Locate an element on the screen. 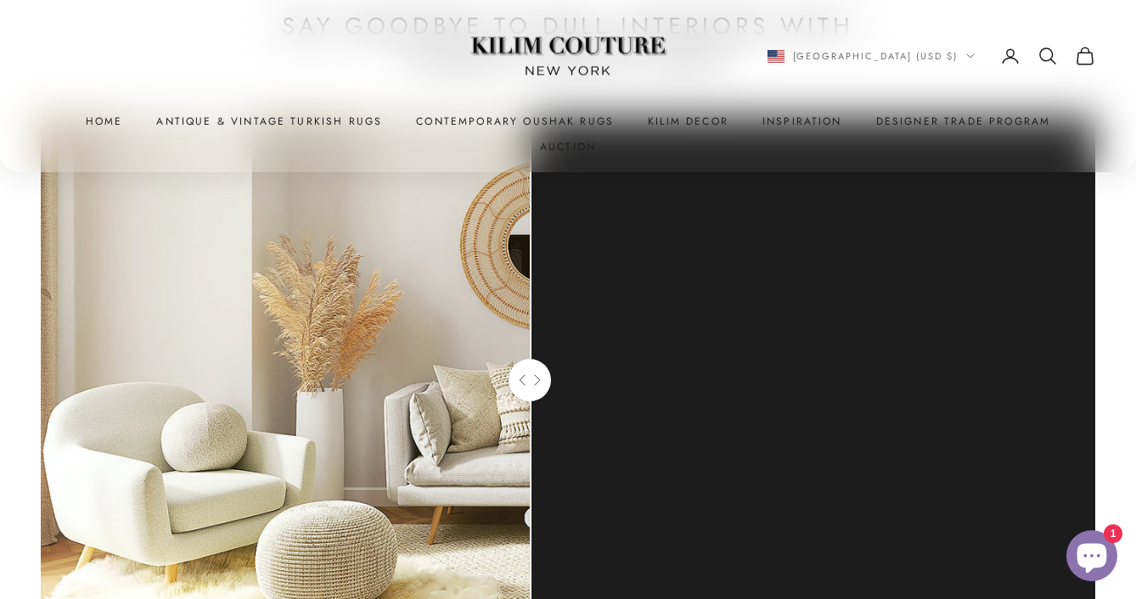 The image size is (1136, 599). summary: Kilim Decor is located at coordinates (687, 121).